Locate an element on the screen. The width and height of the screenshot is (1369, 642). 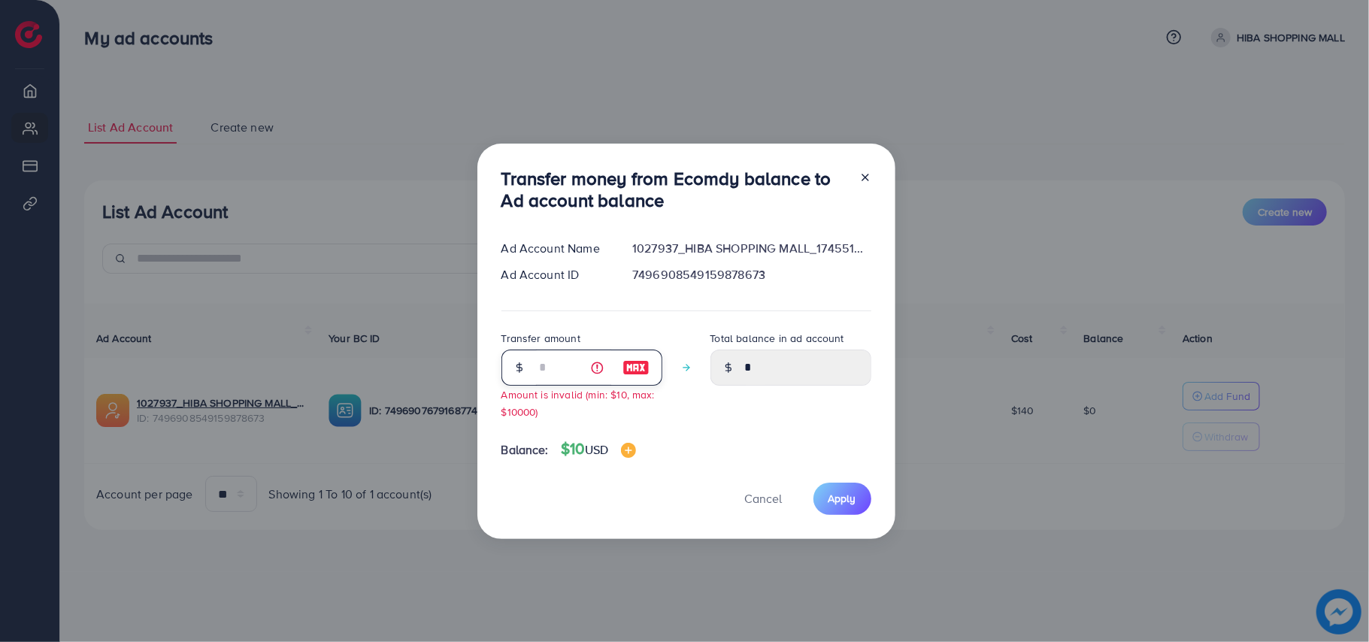
div: Ad Account ID is located at coordinates (555, 274).